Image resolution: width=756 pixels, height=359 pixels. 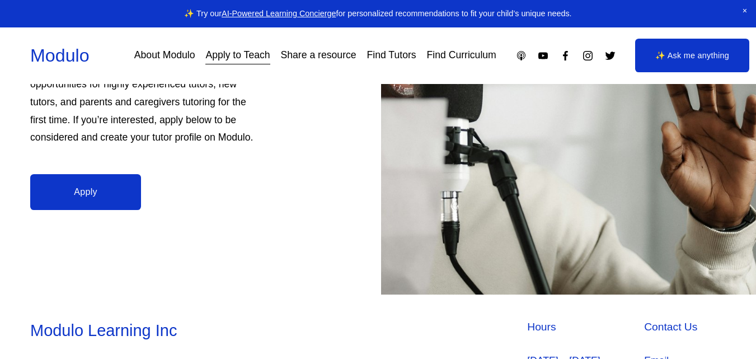 What do you see at coordinates (86, 192) in the screenshot?
I see `a: Apply` at bounding box center [86, 192].